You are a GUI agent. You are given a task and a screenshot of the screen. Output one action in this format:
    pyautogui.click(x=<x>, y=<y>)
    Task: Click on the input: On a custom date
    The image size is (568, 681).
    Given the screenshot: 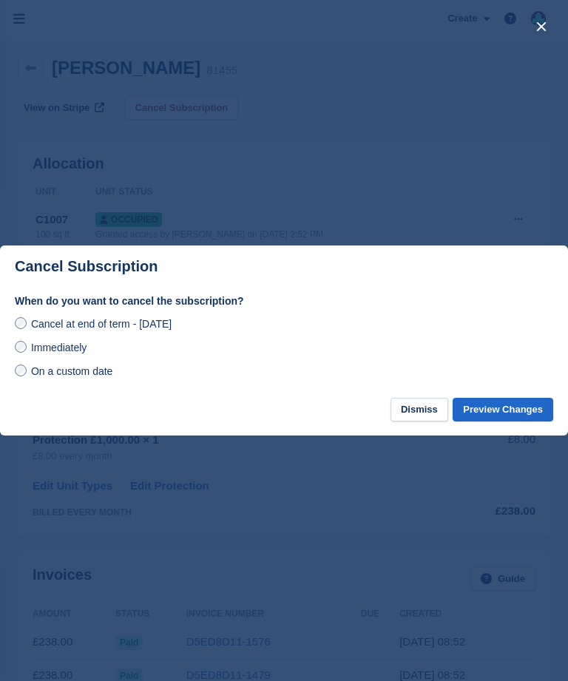 What is the action you would take?
    pyautogui.click(x=21, y=371)
    